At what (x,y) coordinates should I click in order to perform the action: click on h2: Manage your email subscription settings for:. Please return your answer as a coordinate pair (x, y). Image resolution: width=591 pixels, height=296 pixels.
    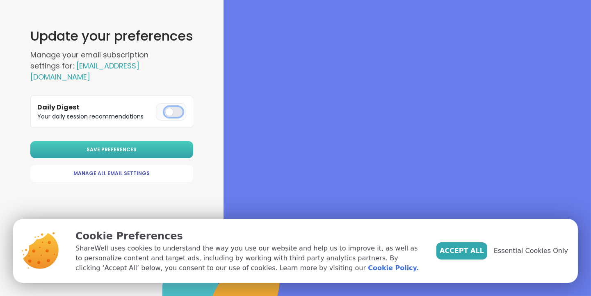
    Looking at the image, I should click on (104, 66).